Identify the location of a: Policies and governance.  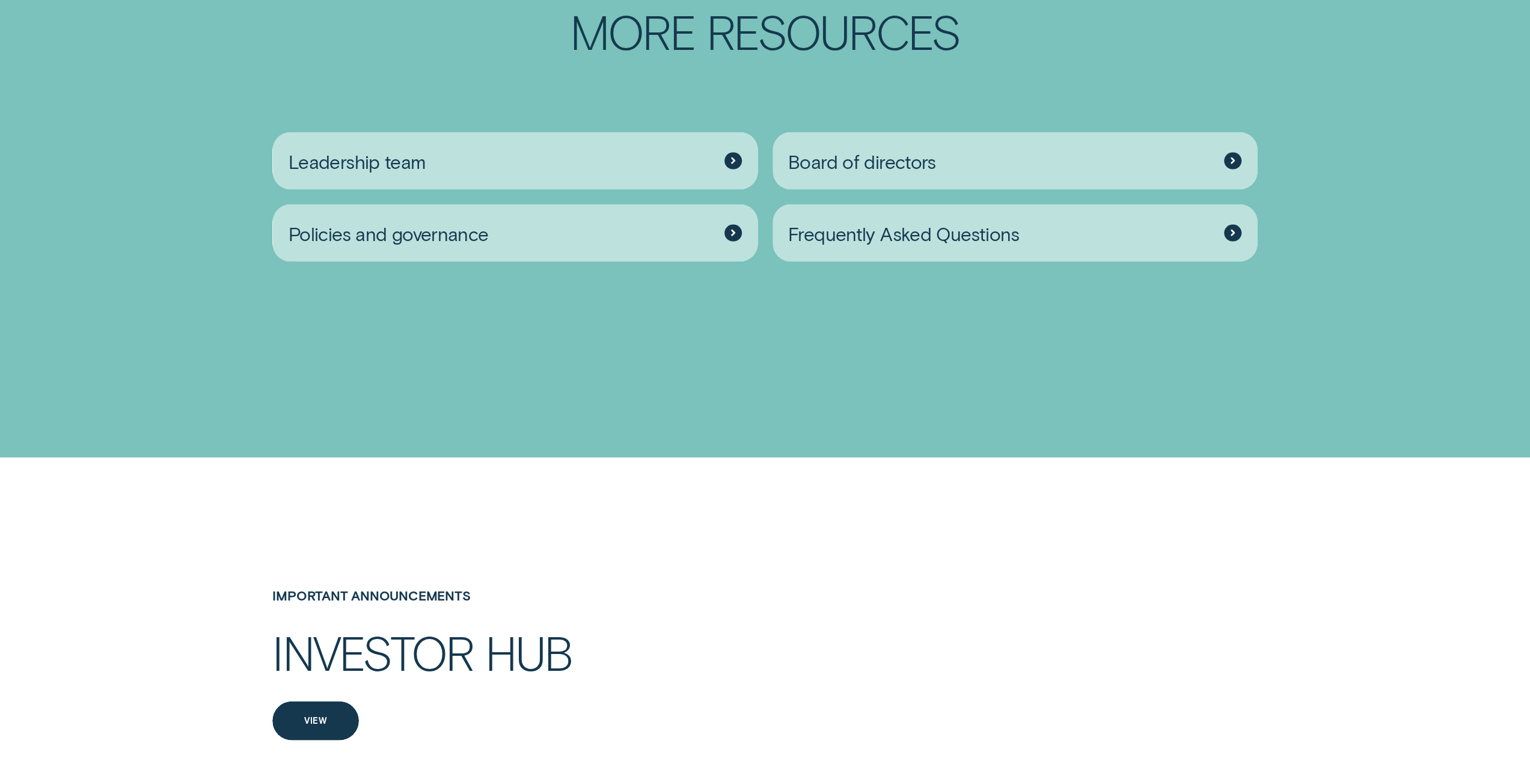
(515, 233).